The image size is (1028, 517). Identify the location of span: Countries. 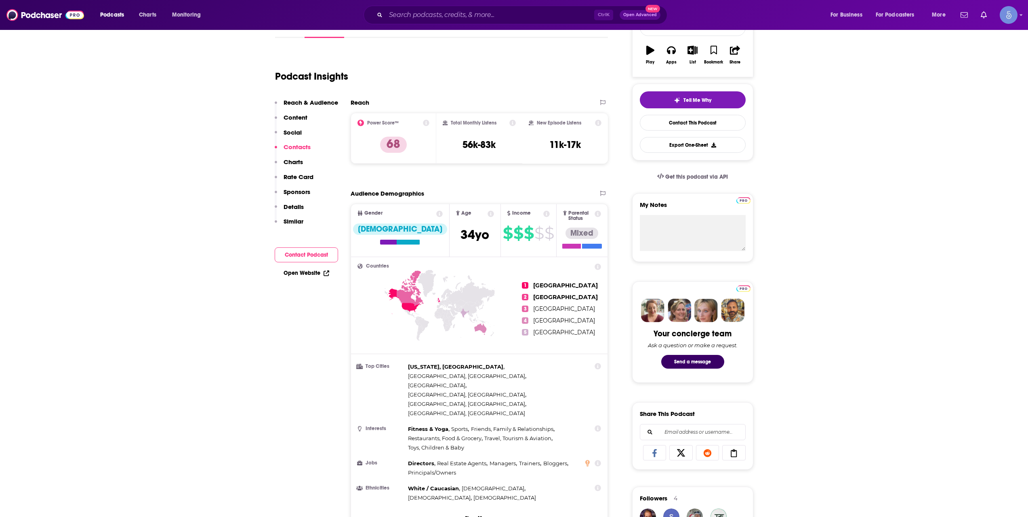
(377, 266).